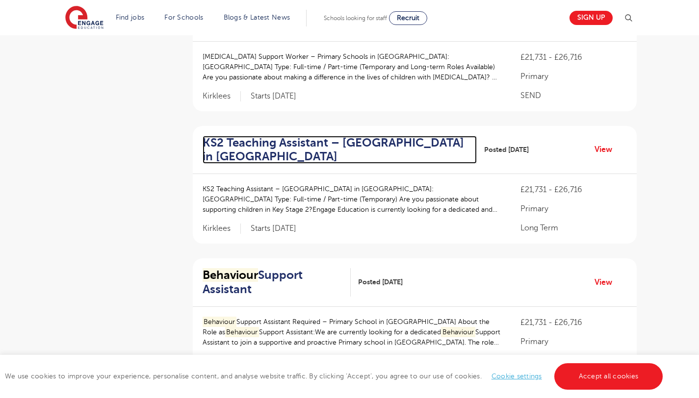 The width and height of the screenshot is (699, 398). Describe the element at coordinates (609, 377) in the screenshot. I see `a: Accept all cookies` at that location.